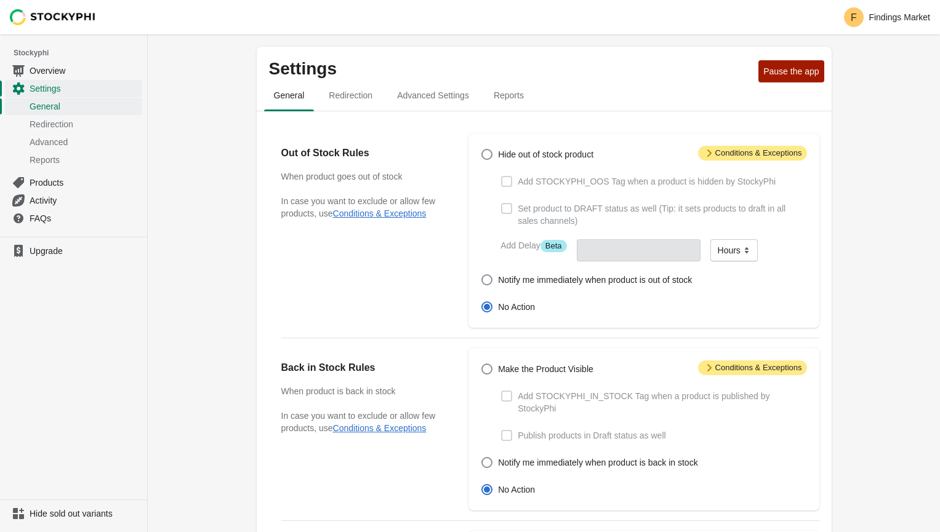  What do you see at coordinates (73, 106) in the screenshot?
I see `a: General` at bounding box center [73, 106].